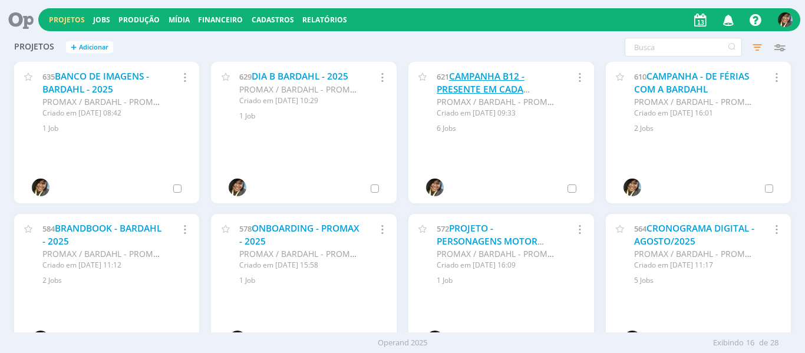 The height and width of the screenshot is (353, 805). Describe the element at coordinates (442, 229) in the screenshot. I see `span: 572` at that location.